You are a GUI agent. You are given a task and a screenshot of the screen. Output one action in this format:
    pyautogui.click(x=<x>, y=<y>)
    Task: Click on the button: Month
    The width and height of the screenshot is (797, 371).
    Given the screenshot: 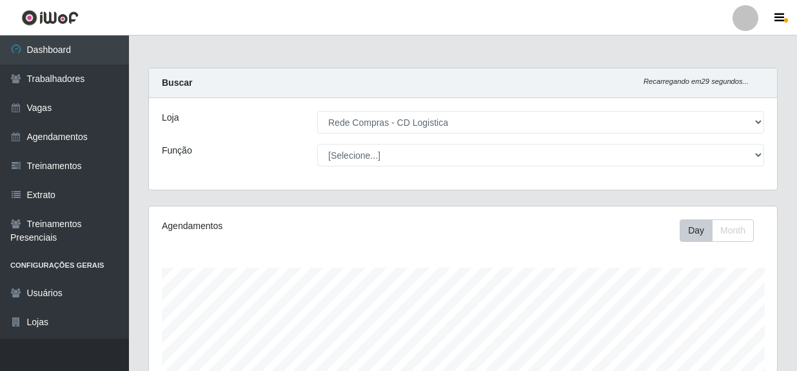 What is the action you would take?
    pyautogui.click(x=732, y=230)
    